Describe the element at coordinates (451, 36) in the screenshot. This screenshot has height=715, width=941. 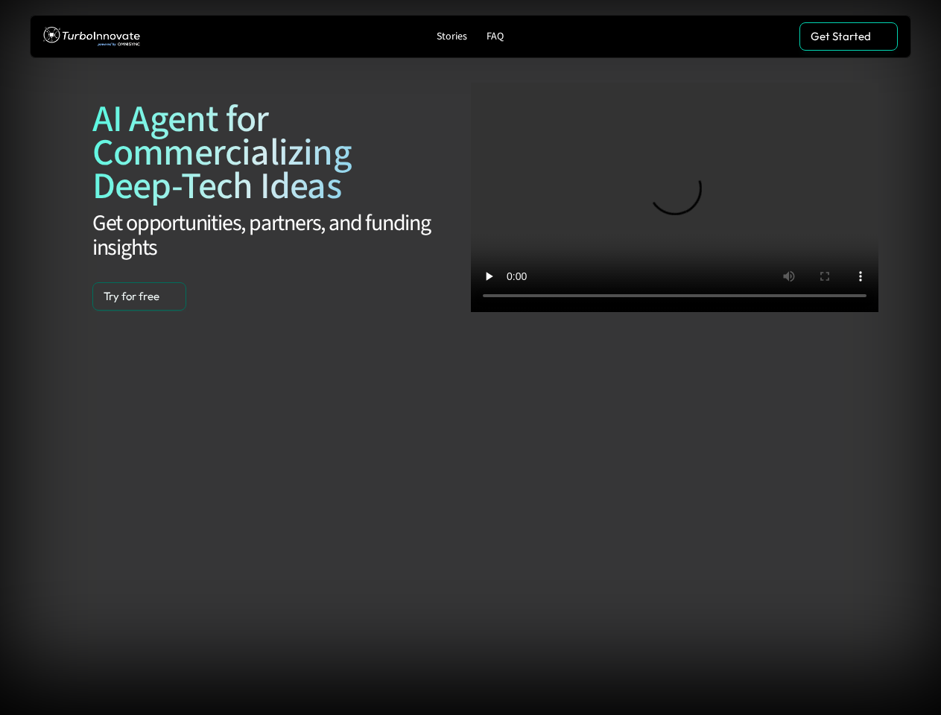
I see `p: Stories` at that location.